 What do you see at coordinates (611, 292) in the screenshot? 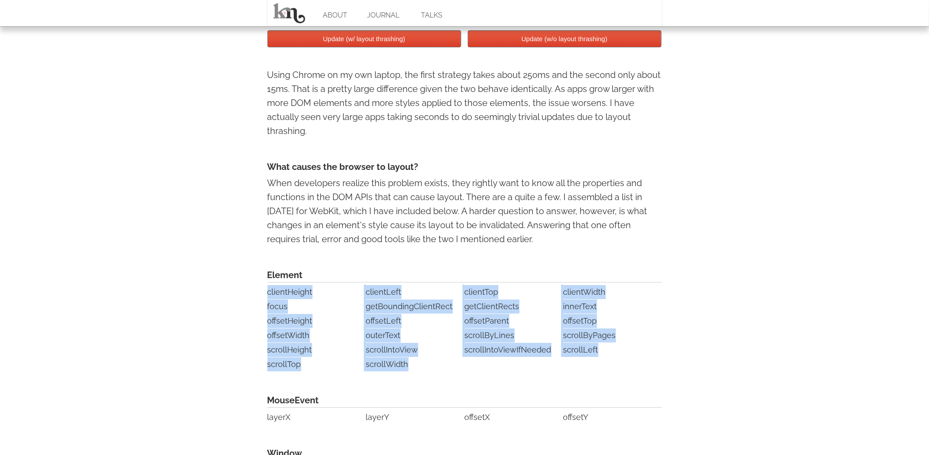
I see `li: clientWidth` at bounding box center [611, 292].